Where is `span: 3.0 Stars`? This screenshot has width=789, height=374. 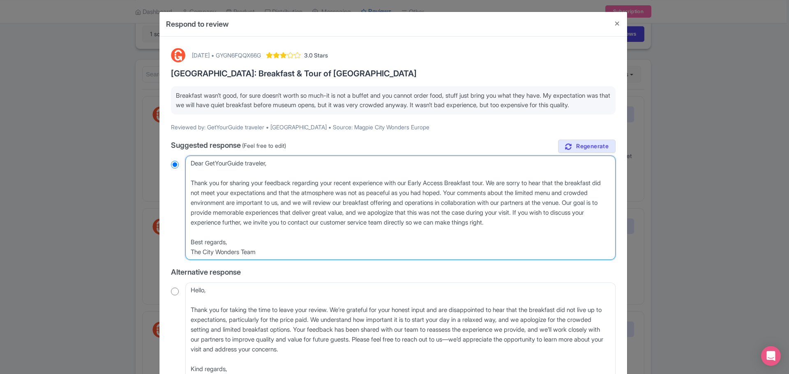 span: 3.0 Stars is located at coordinates (316, 55).